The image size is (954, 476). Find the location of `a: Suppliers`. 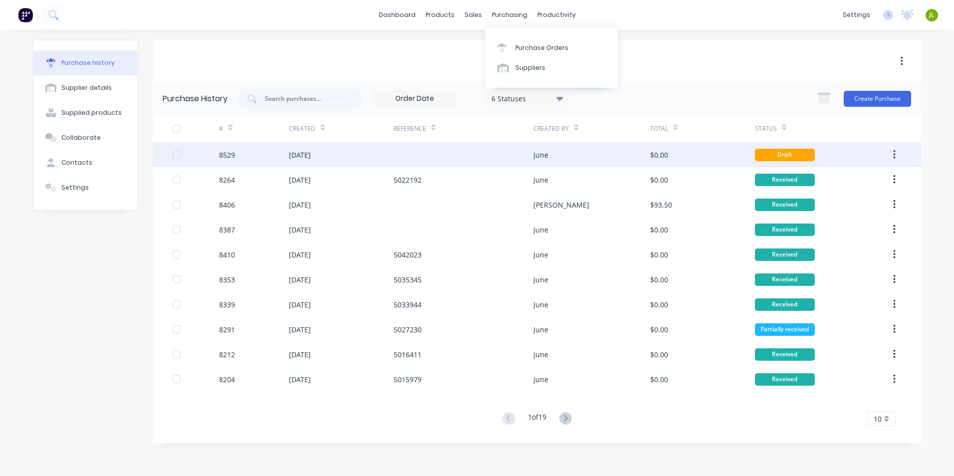

a: Suppliers is located at coordinates (551, 68).